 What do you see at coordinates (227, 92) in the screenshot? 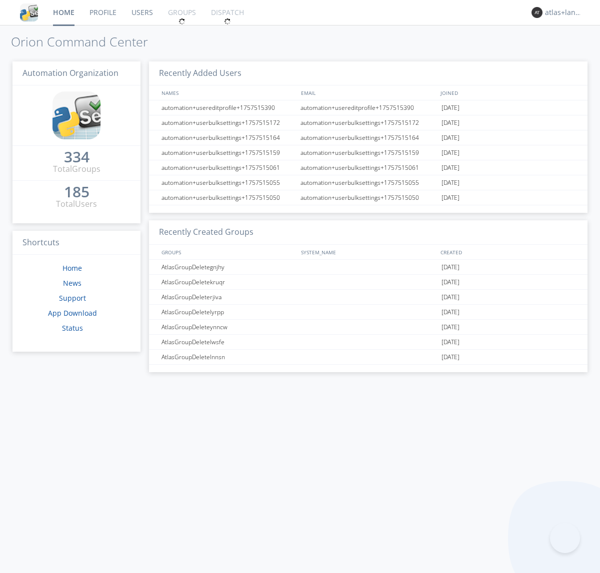
I see `div: NAMES` at bounding box center [227, 92].